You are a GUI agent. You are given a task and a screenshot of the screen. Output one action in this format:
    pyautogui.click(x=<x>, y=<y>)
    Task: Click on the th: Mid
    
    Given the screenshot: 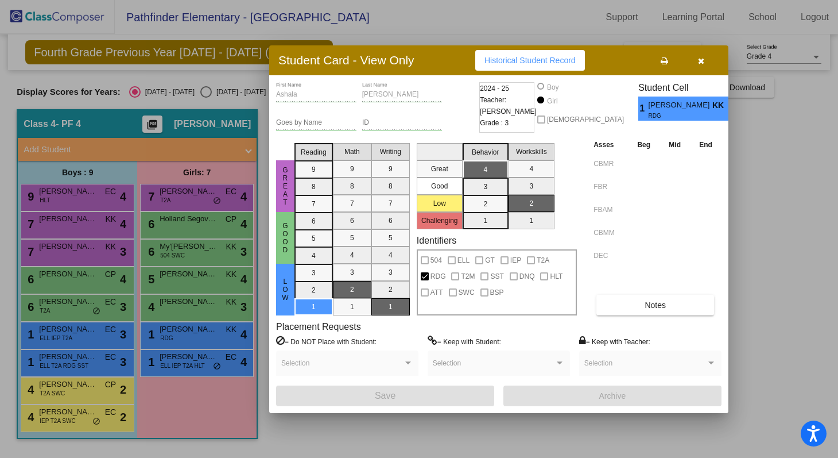 What is the action you would take?
    pyautogui.click(x=675, y=145)
    